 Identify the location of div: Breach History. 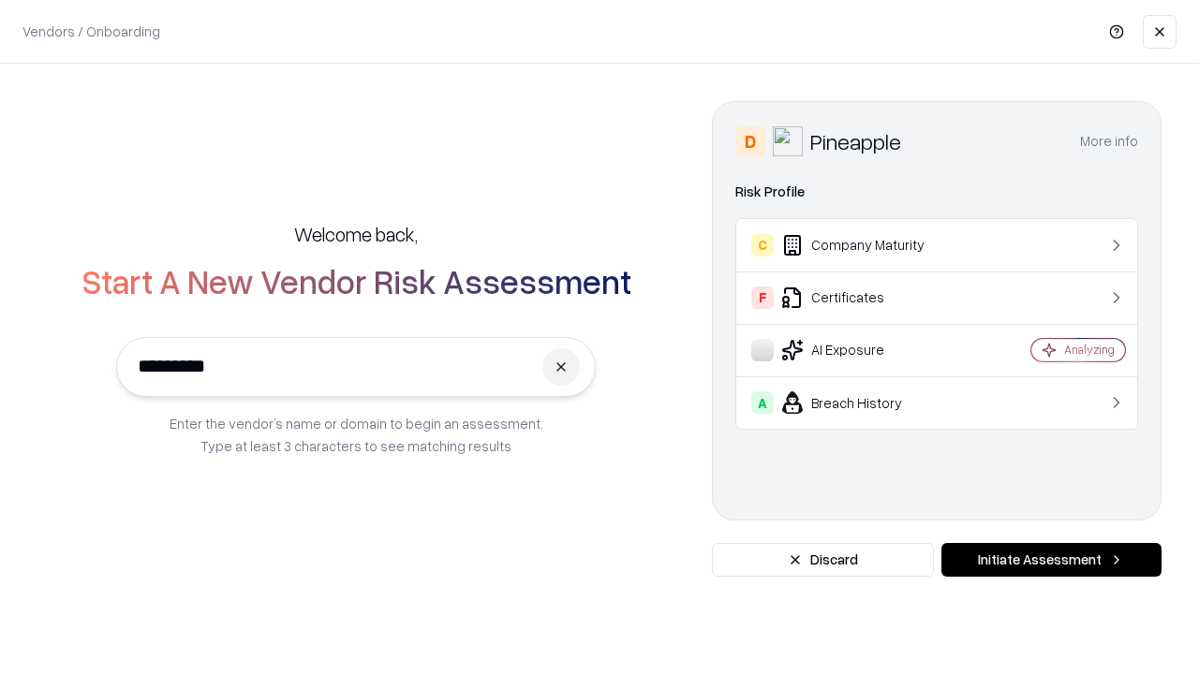
(863, 403).